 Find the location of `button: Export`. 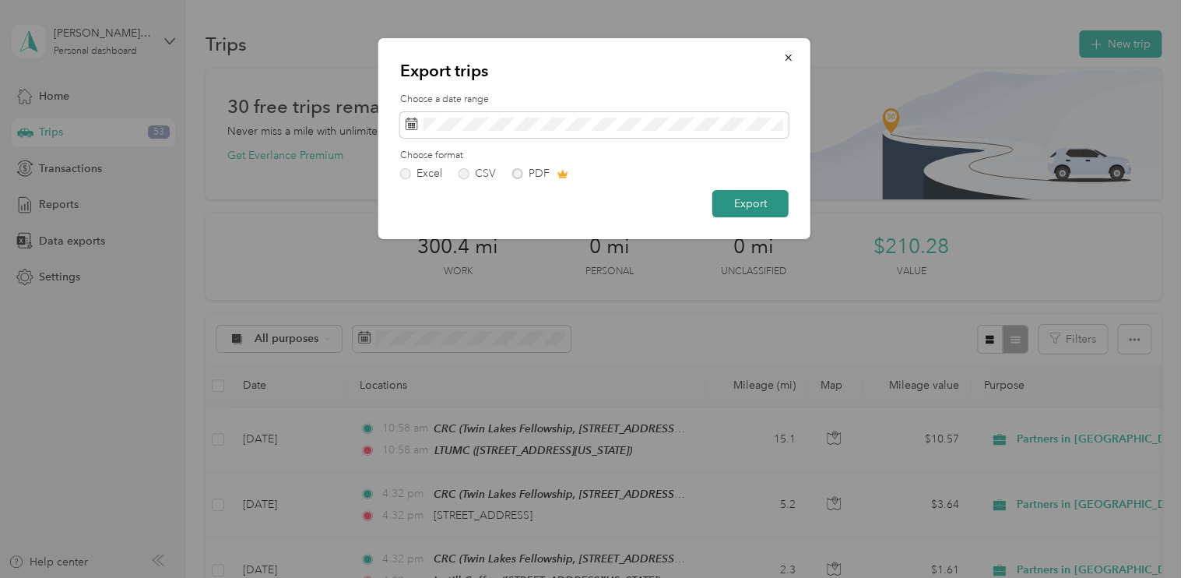

button: Export is located at coordinates (751, 203).